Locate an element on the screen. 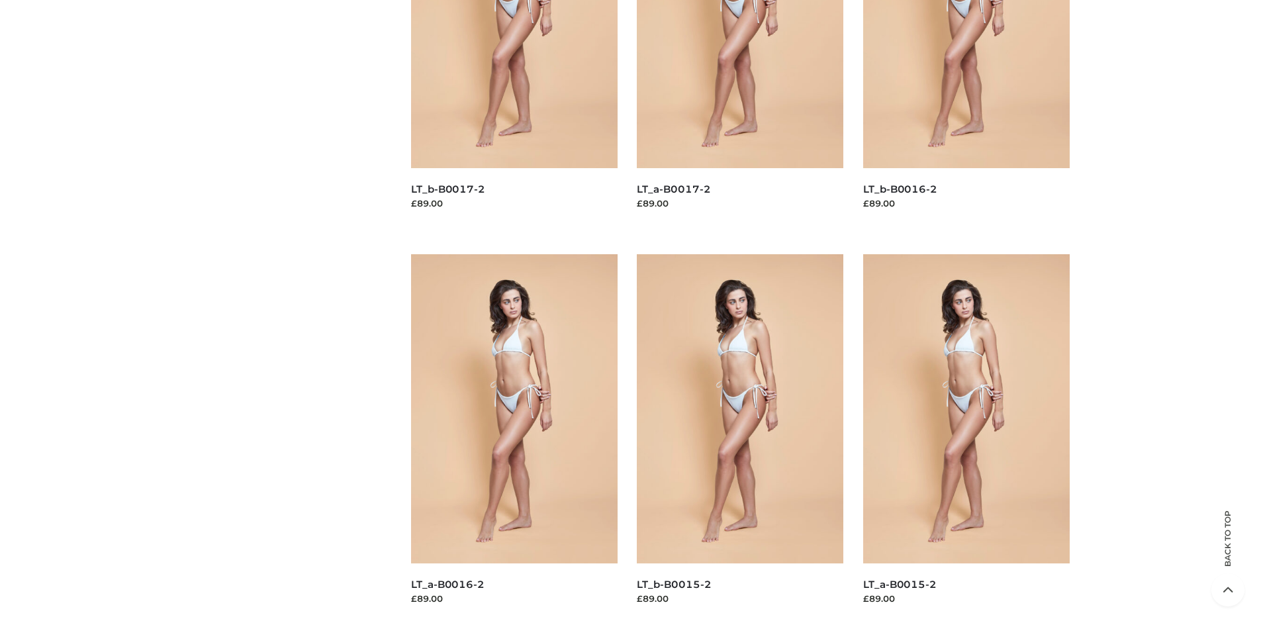  a: LT_a-B0015-2 is located at coordinates (900, 584).